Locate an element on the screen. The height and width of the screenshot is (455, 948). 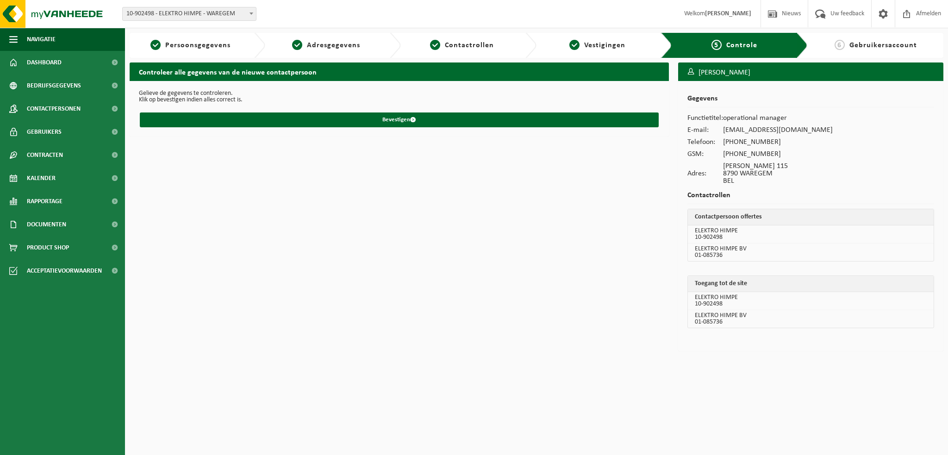
span: 10-902498 - ELEKTRO HIMPE - WAREGEM is located at coordinates (189, 14).